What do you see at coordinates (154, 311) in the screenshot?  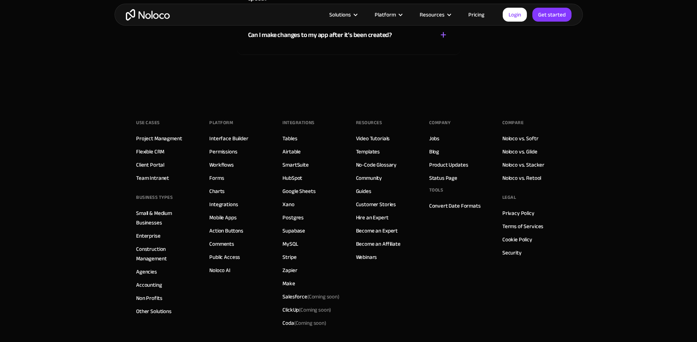 I see `a: Other Solutions` at bounding box center [154, 311].